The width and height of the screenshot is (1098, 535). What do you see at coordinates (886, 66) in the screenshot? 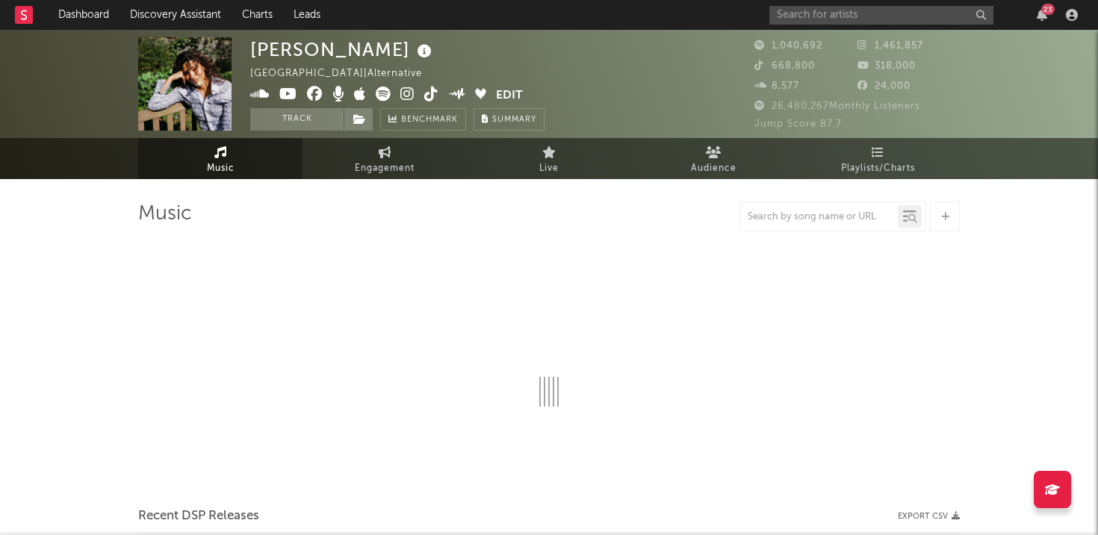
I see `span: 318,000` at bounding box center [886, 66].